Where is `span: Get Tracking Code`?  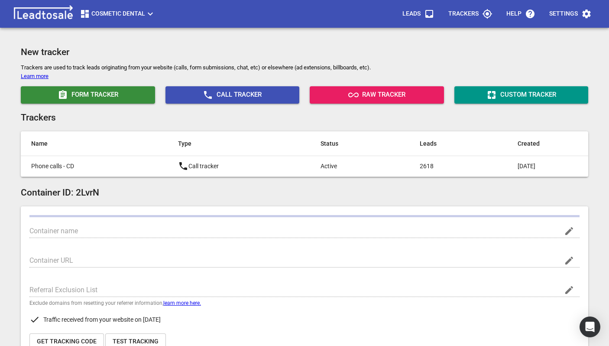 span: Get Tracking Code is located at coordinates (67, 341).